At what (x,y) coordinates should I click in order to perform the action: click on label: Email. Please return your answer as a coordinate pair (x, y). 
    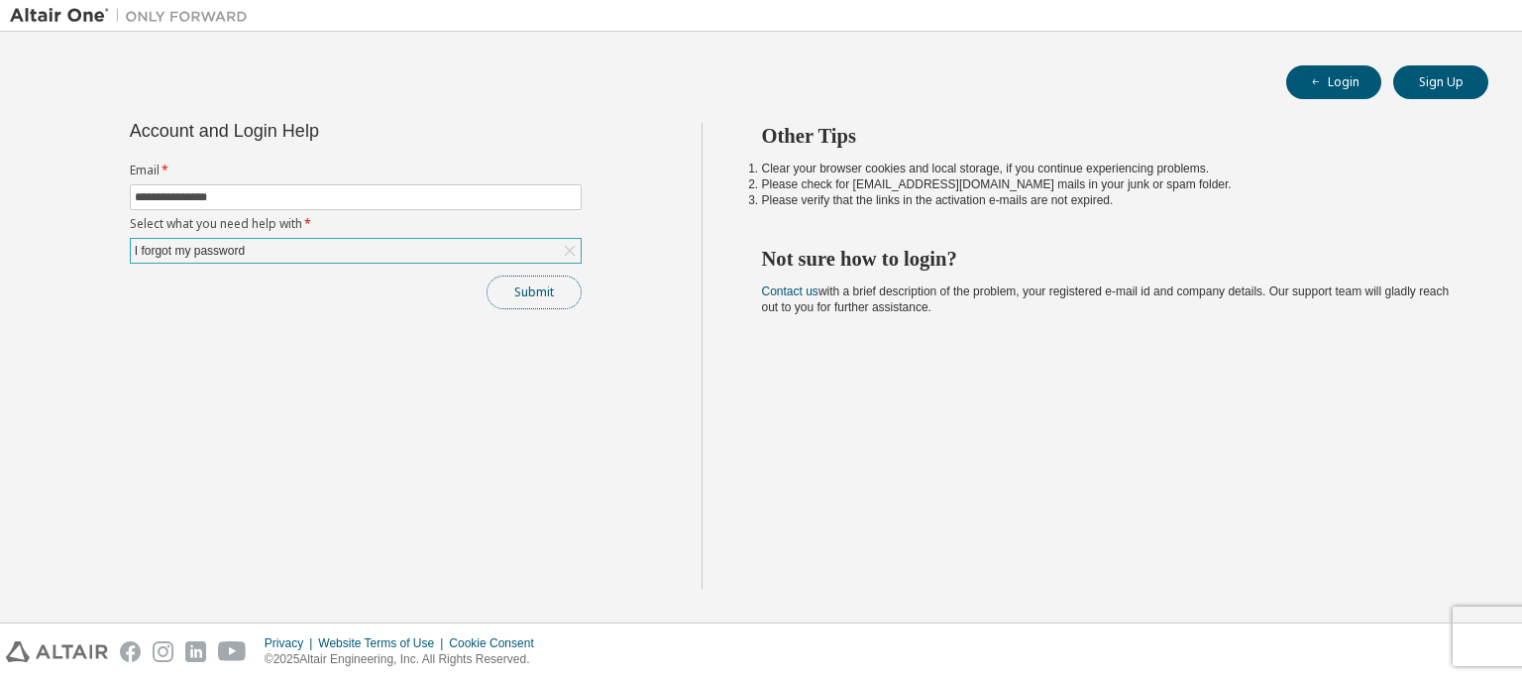
    Looking at the image, I should click on (356, 170).